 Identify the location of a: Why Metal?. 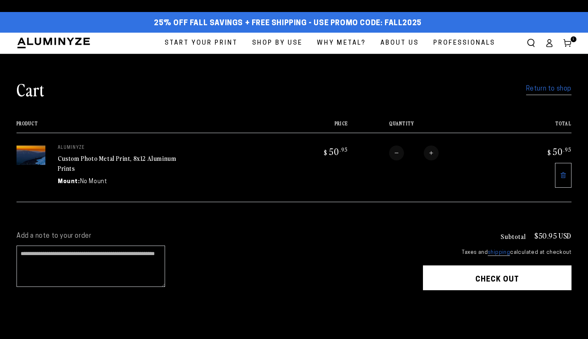
(341, 43).